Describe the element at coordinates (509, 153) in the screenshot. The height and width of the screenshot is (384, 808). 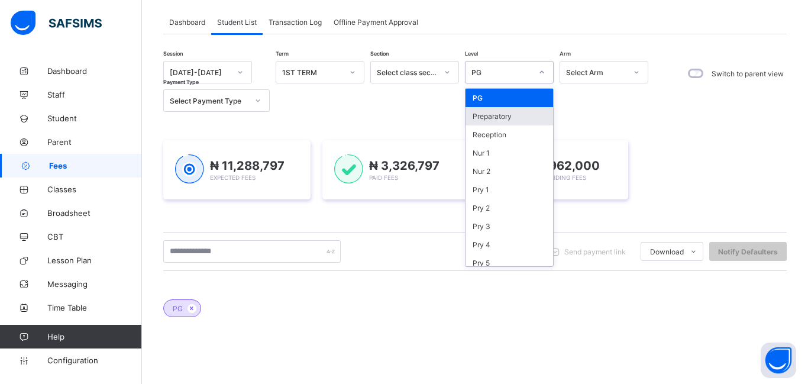
I see `div: Nur 1` at that location.